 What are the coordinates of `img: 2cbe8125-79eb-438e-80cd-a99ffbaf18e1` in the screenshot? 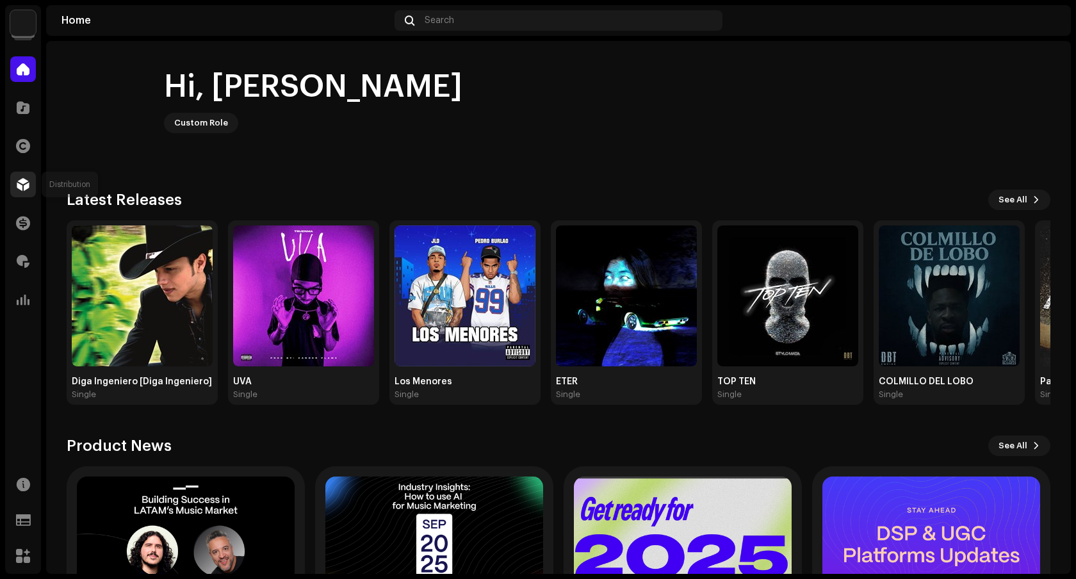 It's located at (950, 296).